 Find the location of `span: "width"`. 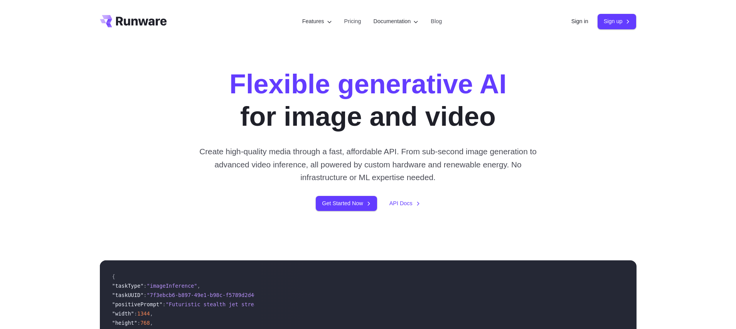

span: "width" is located at coordinates (123, 313).